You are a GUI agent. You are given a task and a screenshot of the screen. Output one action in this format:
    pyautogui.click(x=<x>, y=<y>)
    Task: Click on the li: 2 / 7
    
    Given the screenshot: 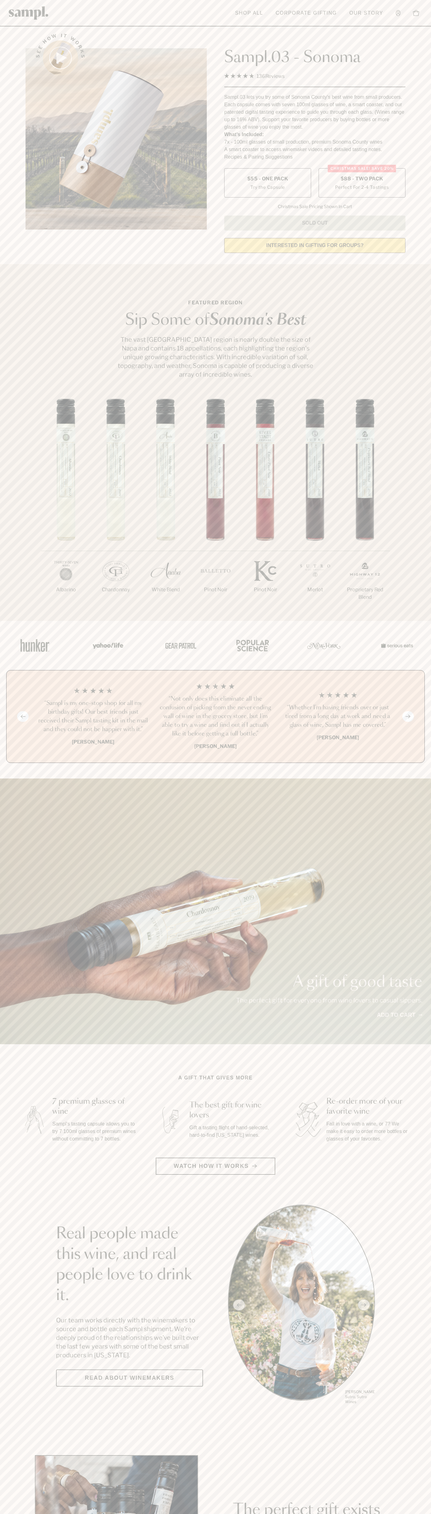 What is the action you would take?
    pyautogui.click(x=116, y=506)
    